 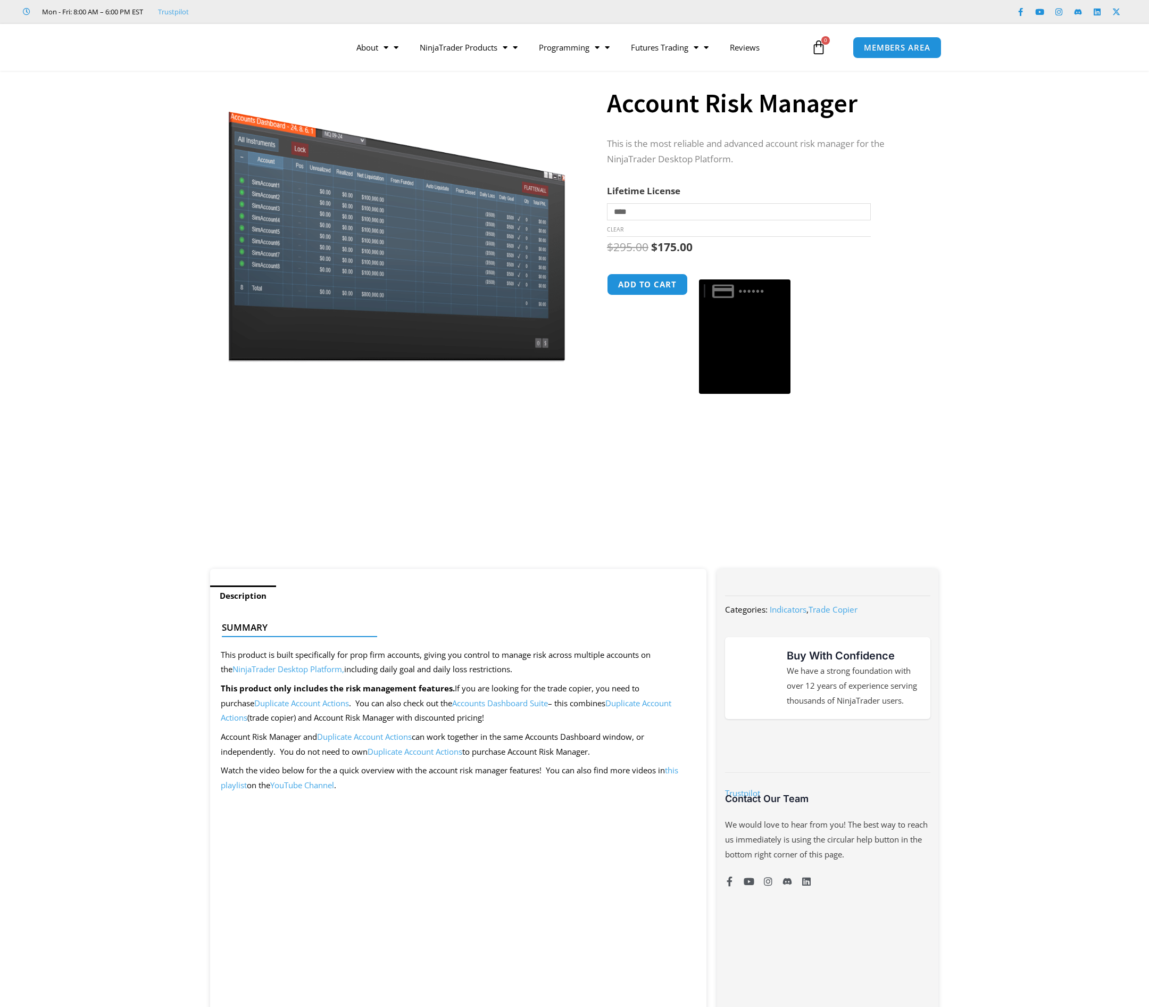 What do you see at coordinates (648, 284) in the screenshot?
I see `button: Add to cart` at bounding box center [648, 284].